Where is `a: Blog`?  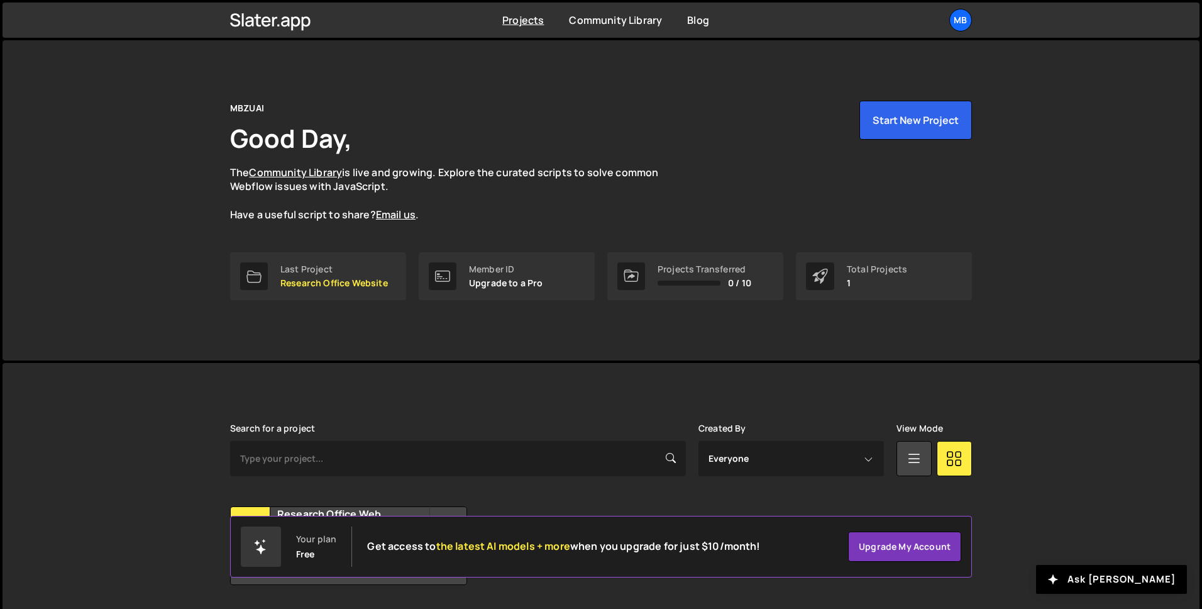 a: Blog is located at coordinates (698, 20).